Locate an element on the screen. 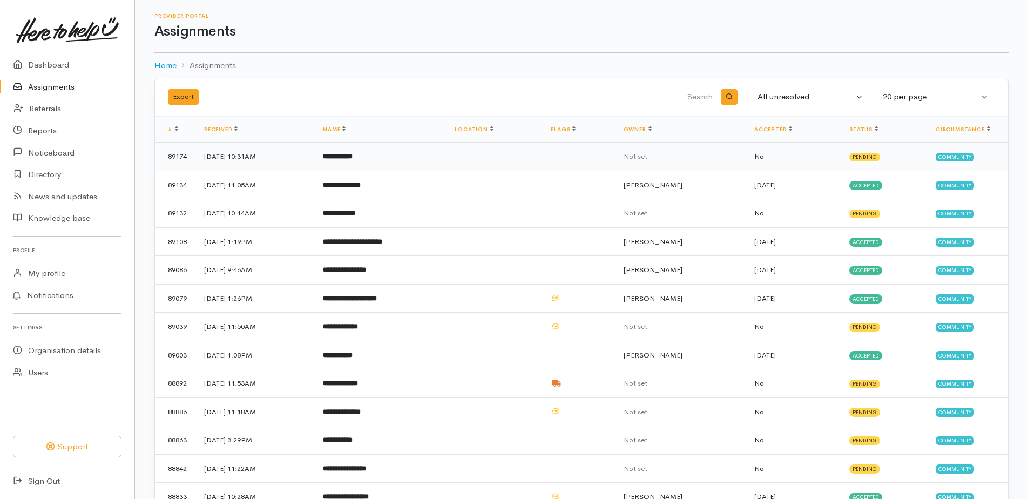 This screenshot has height=499, width=1028. td: 88892 is located at coordinates (175, 383).